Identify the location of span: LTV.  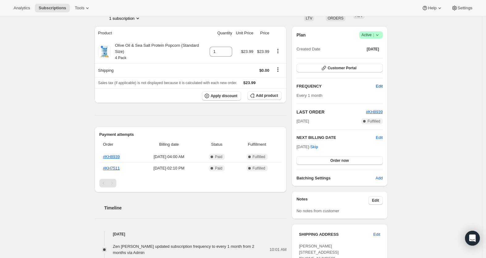
(309, 18).